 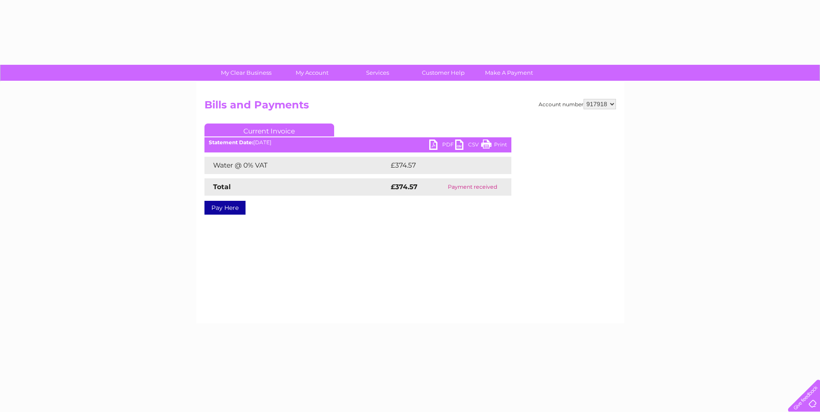 I want to click on a: Current Invoice, so click(x=269, y=130).